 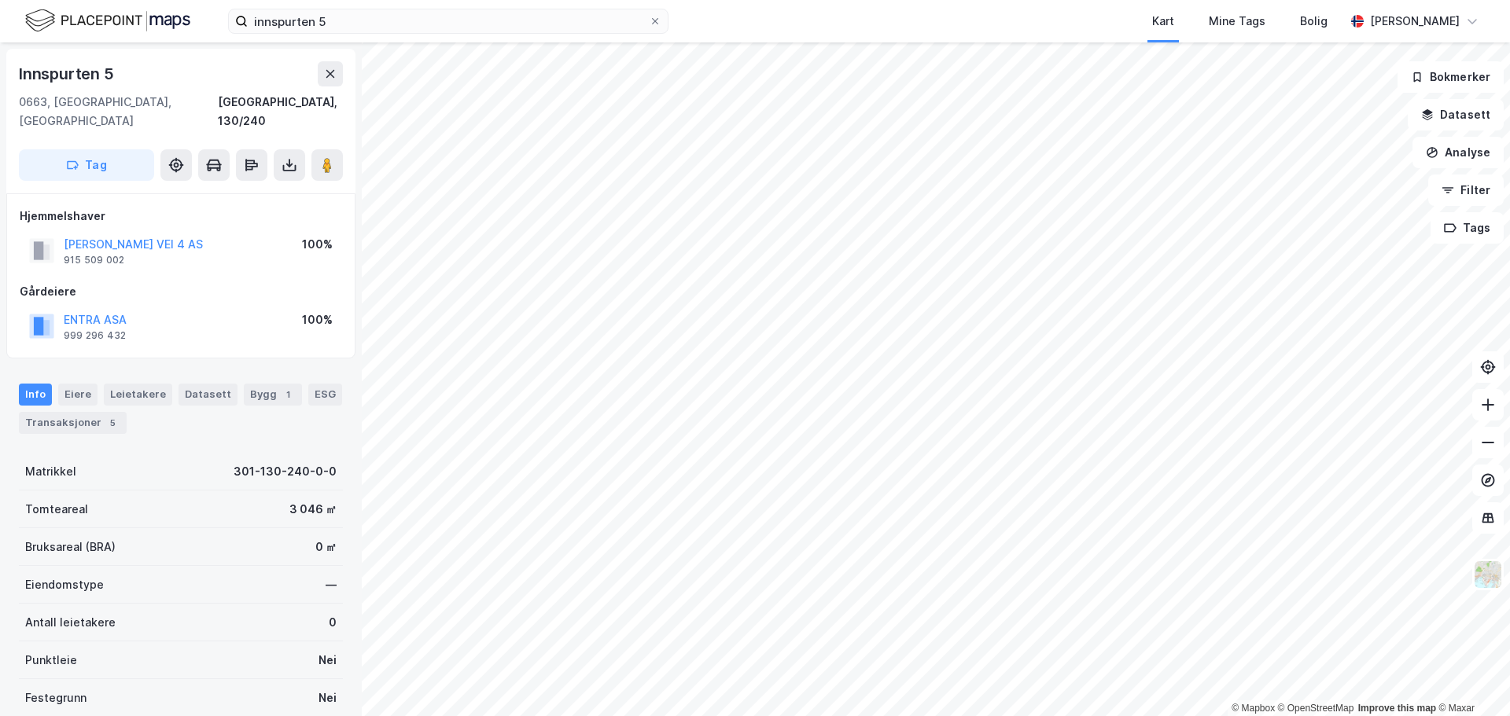 What do you see at coordinates (208, 395) in the screenshot?
I see `div: Datasett` at bounding box center [208, 395].